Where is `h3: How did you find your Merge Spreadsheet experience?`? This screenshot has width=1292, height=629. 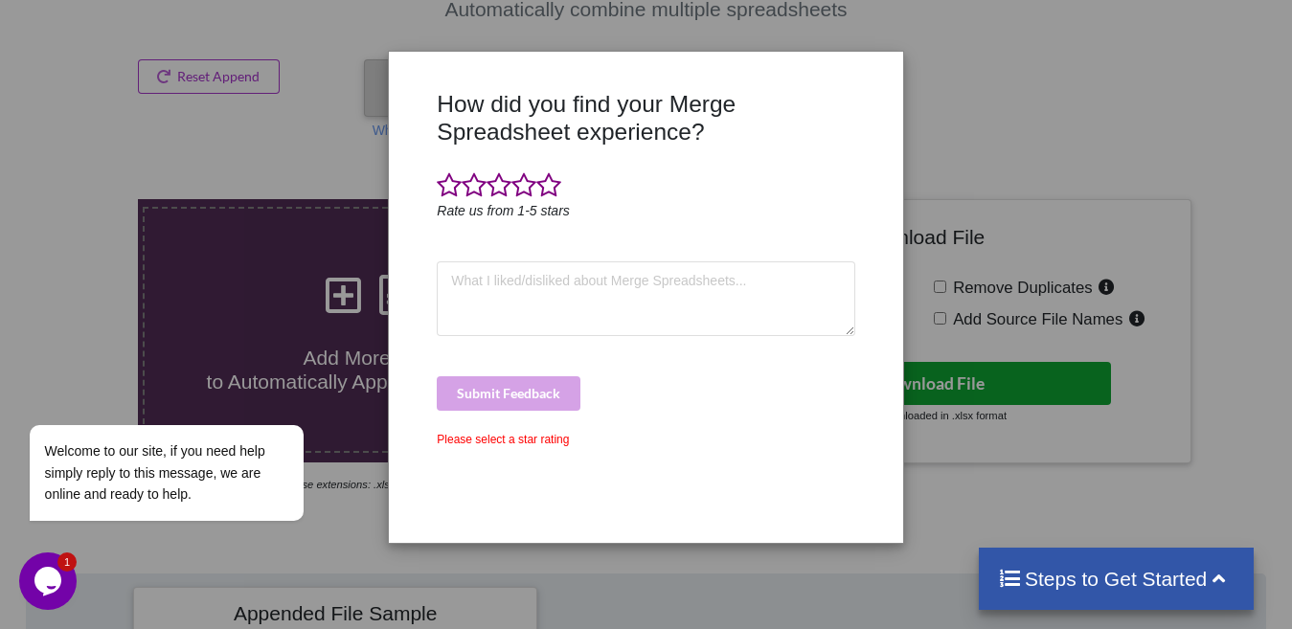
h3: How did you find your Merge Spreadsheet experience? is located at coordinates (646, 118).